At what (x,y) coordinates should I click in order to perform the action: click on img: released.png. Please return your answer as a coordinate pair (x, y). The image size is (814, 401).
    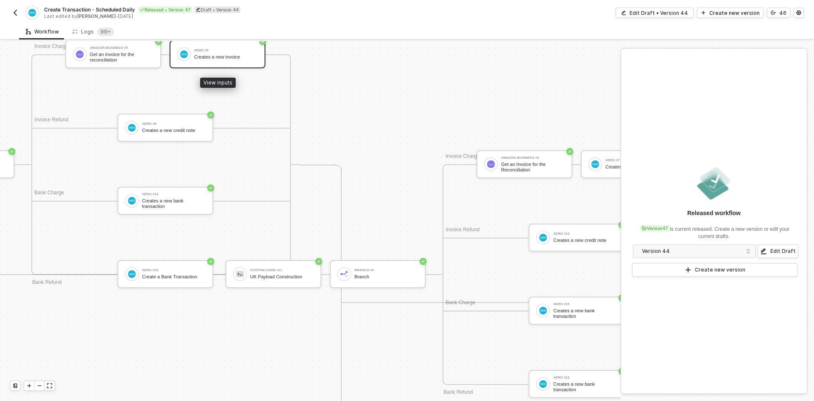
    Looking at the image, I should click on (714, 183).